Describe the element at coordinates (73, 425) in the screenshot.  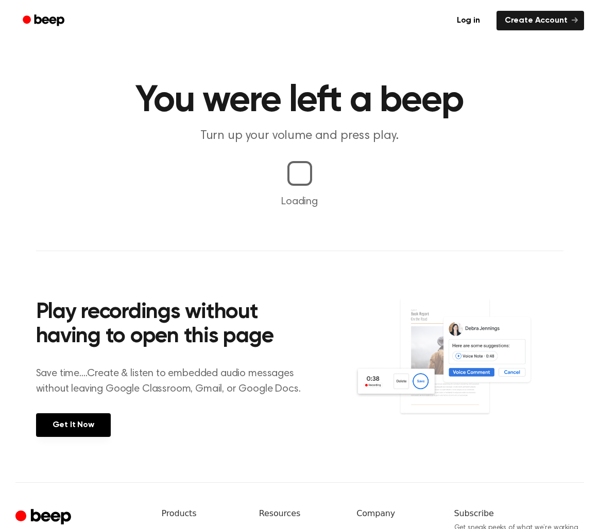
I see `a: Get It Now` at that location.